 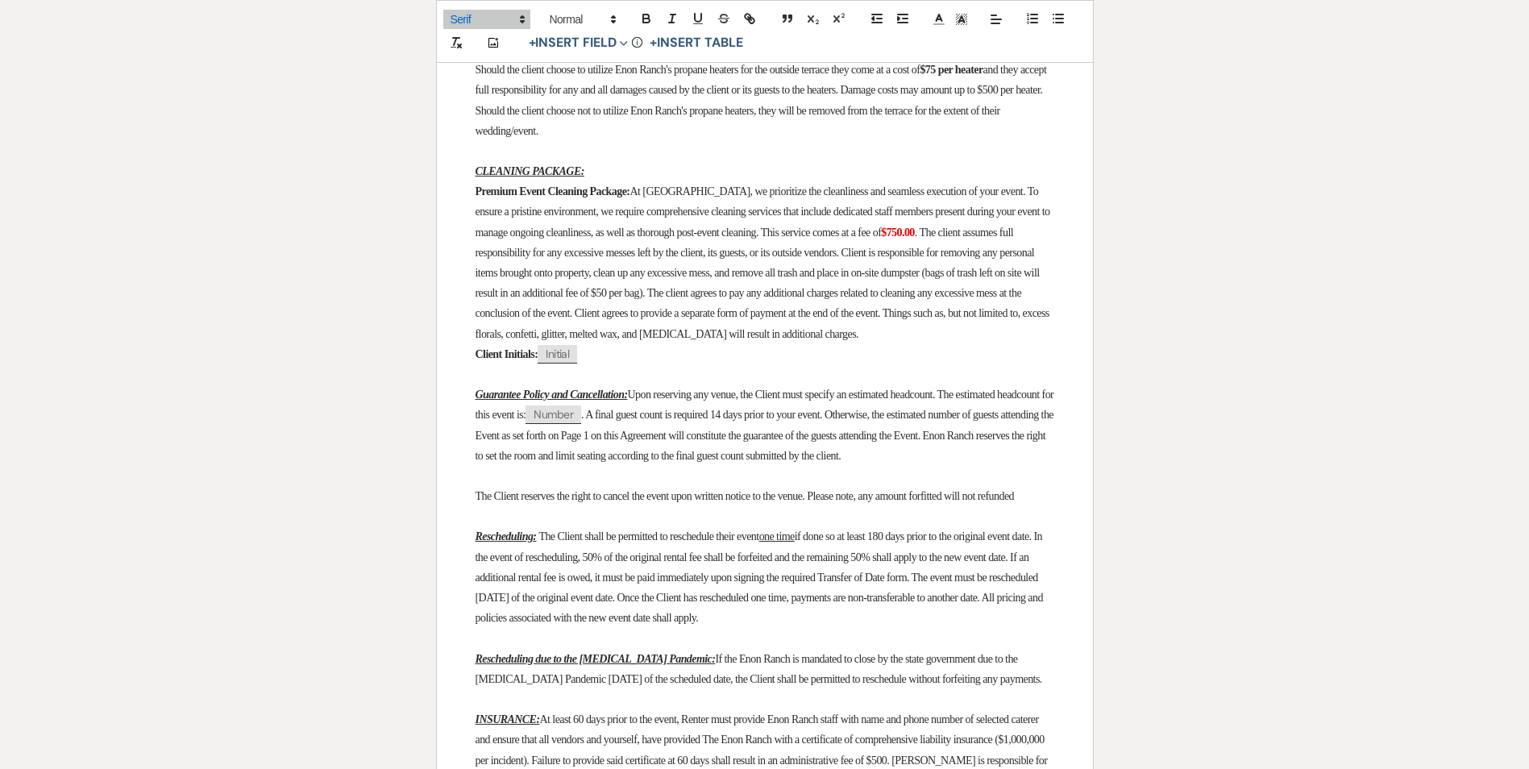 I want to click on button: Insert Field, so click(x=579, y=44).